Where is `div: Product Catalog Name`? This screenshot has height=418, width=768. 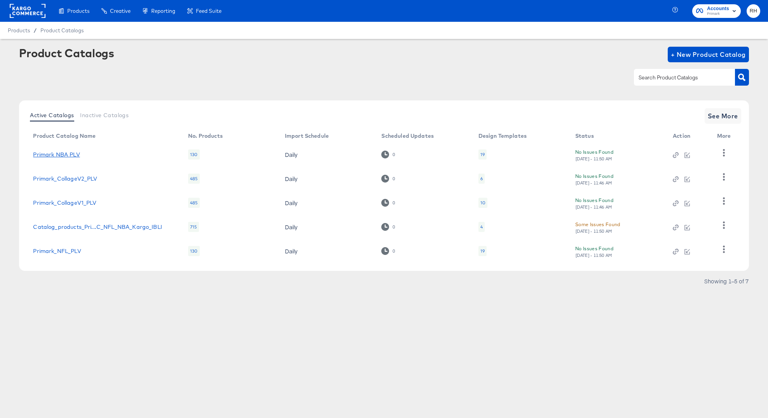 div: Product Catalog Name is located at coordinates (64, 136).